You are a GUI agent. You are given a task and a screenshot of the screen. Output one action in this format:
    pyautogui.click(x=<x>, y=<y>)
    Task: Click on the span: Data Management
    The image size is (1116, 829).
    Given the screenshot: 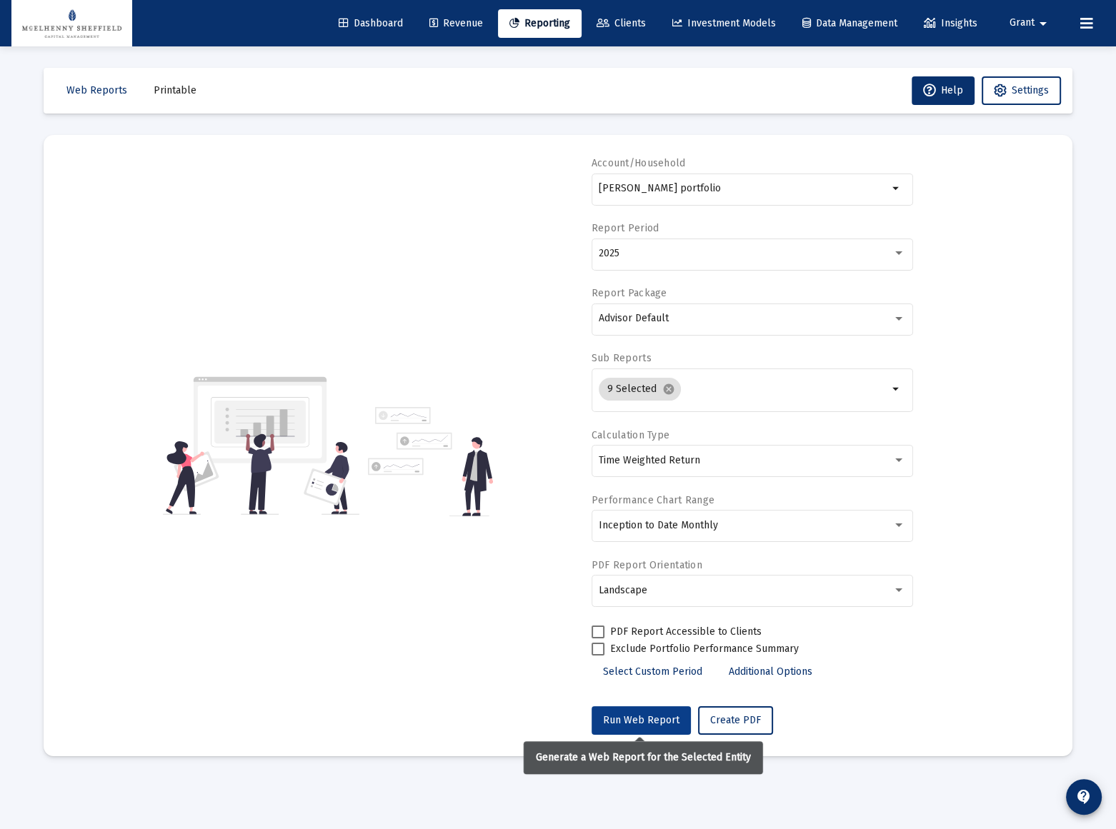 What is the action you would take?
    pyautogui.click(x=849, y=23)
    